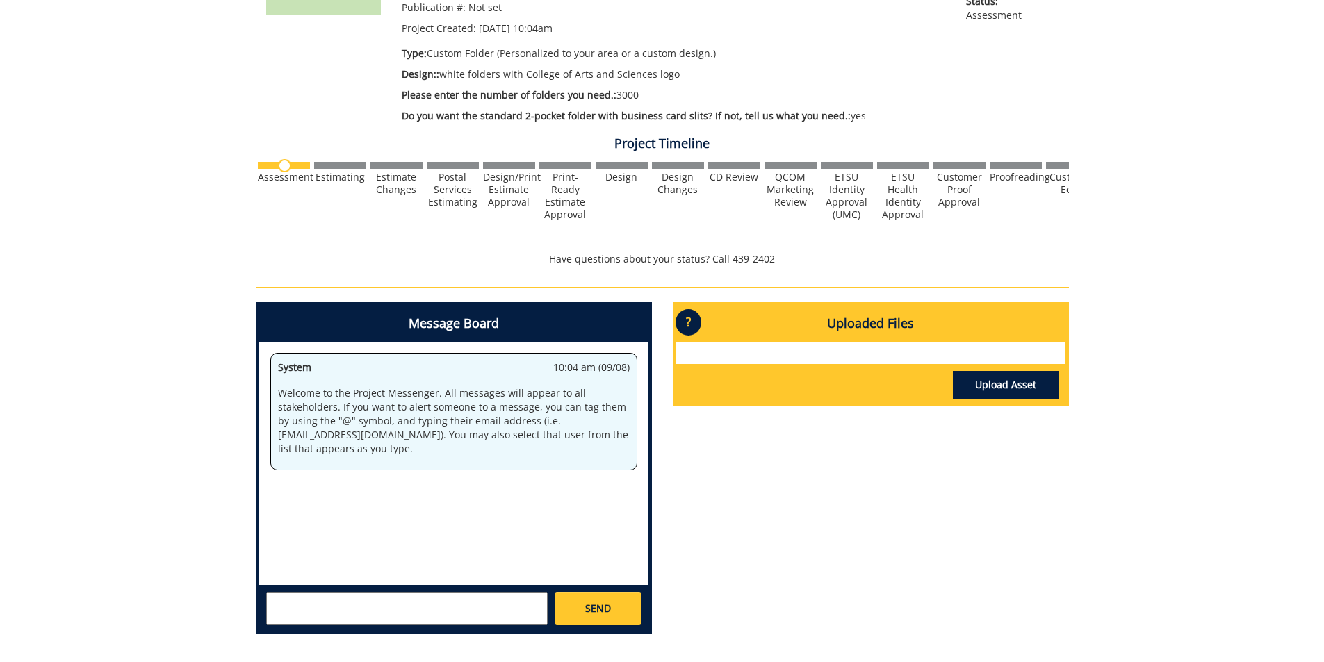 This screenshot has height=662, width=1324. I want to click on span: 10:04 am (09/08), so click(591, 368).